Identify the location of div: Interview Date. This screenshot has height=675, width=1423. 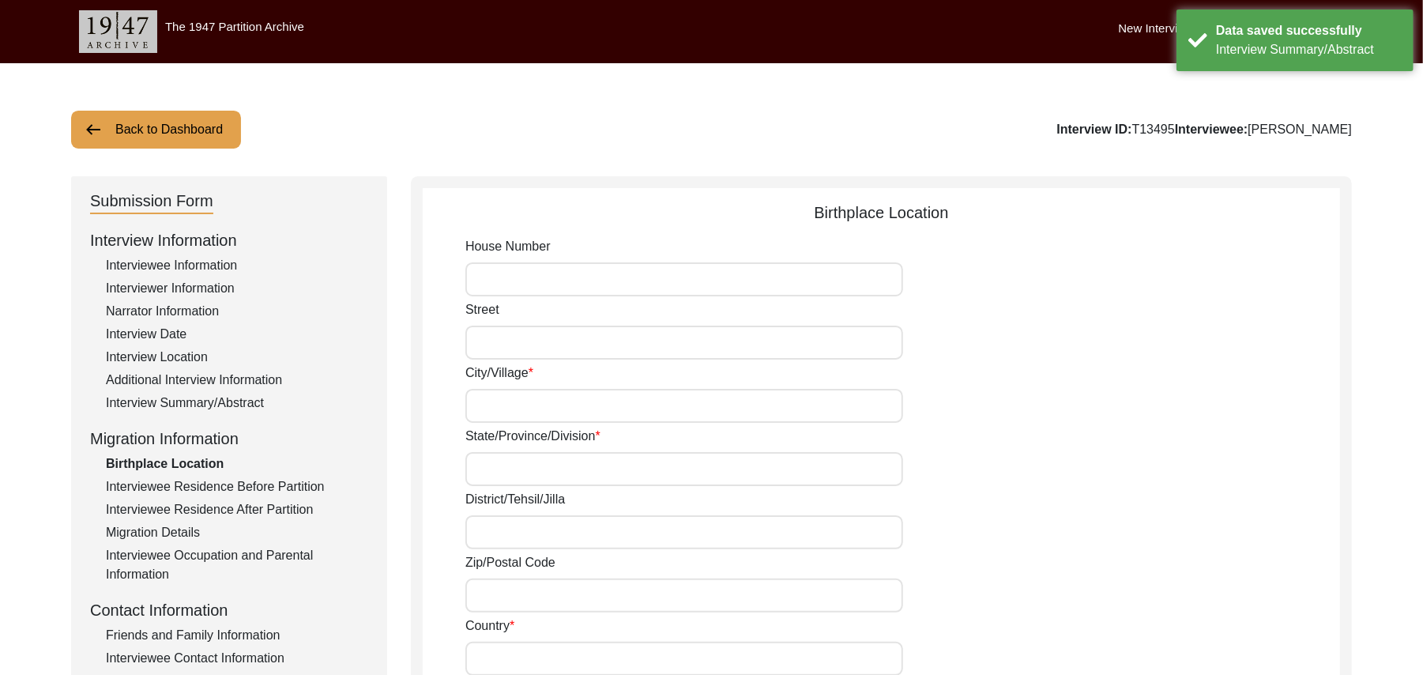
(237, 334).